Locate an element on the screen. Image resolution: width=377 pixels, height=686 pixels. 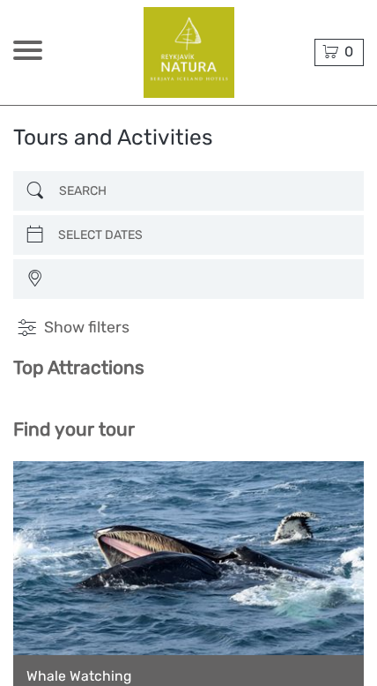
h4: Show filters is located at coordinates (189, 328).